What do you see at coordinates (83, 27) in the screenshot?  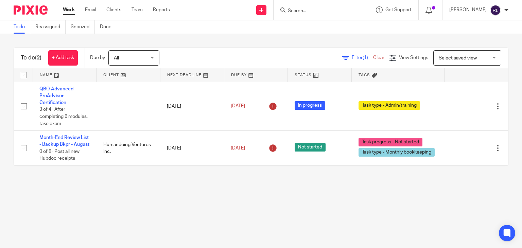 I see `a: Snoozed` at bounding box center [83, 27].